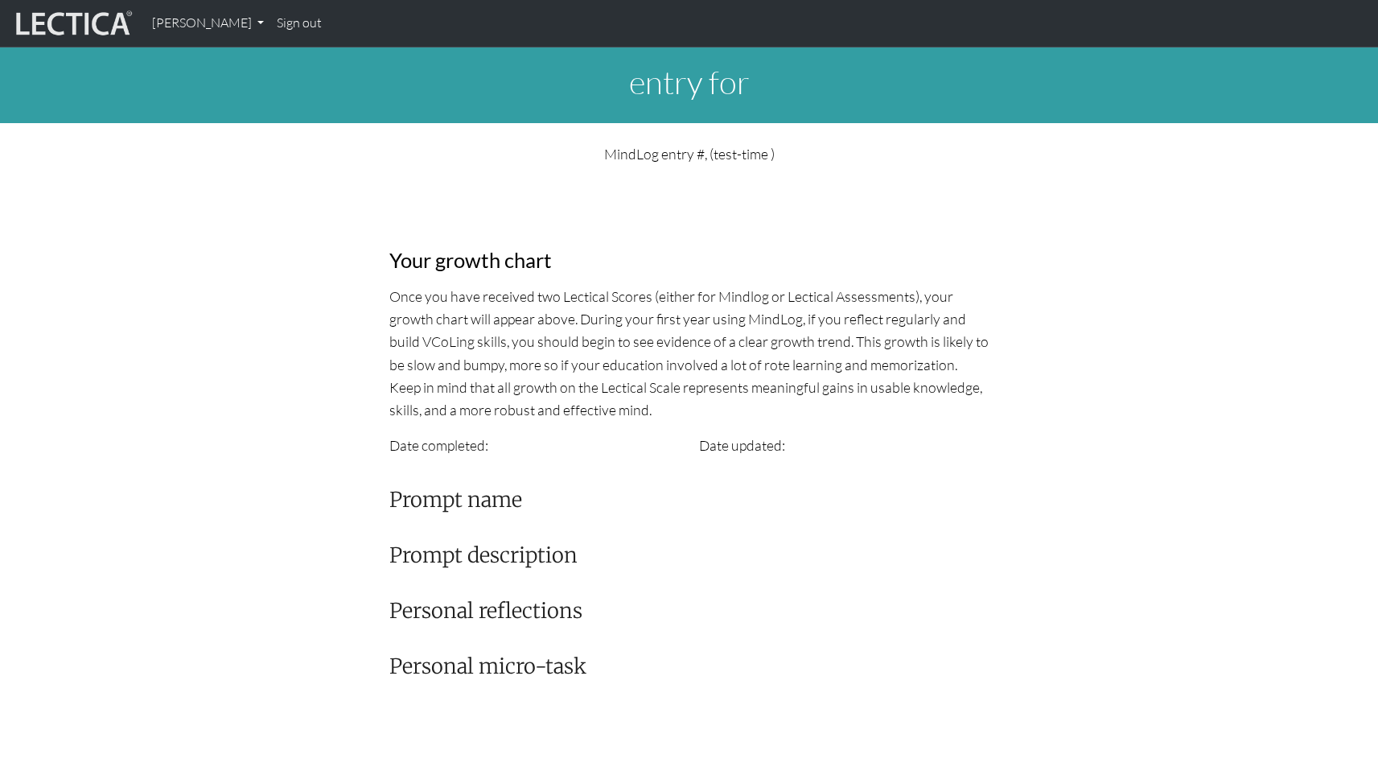 Image resolution: width=1378 pixels, height=771 pixels. Describe the element at coordinates (689, 154) in the screenshot. I see `p: MindLog entry #, (test-time )` at that location.